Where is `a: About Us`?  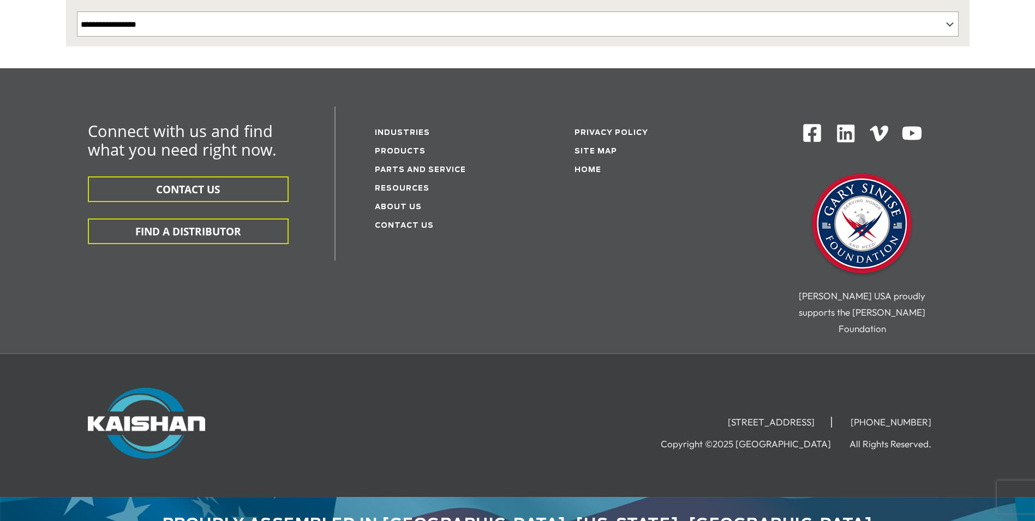
a: About Us is located at coordinates (398, 207).